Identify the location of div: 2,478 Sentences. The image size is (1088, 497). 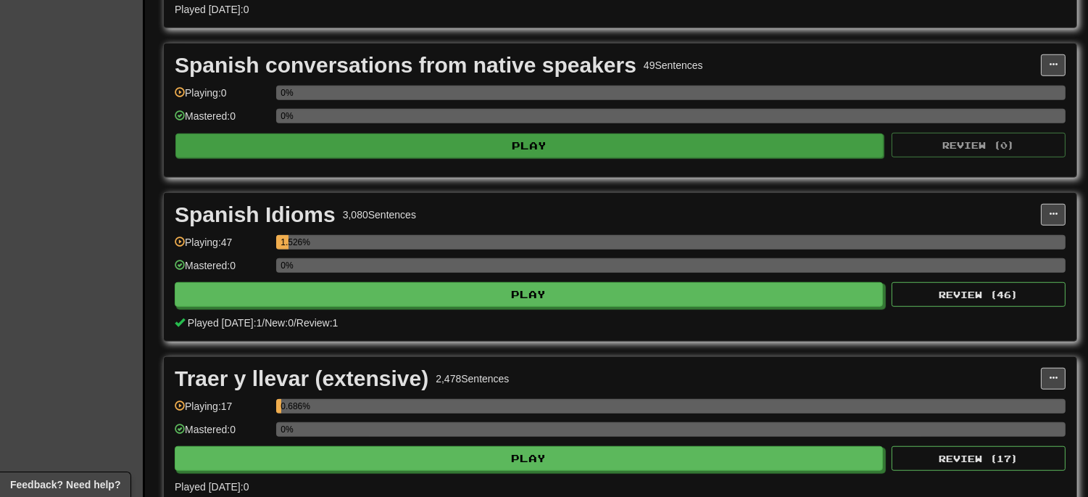
(472, 378).